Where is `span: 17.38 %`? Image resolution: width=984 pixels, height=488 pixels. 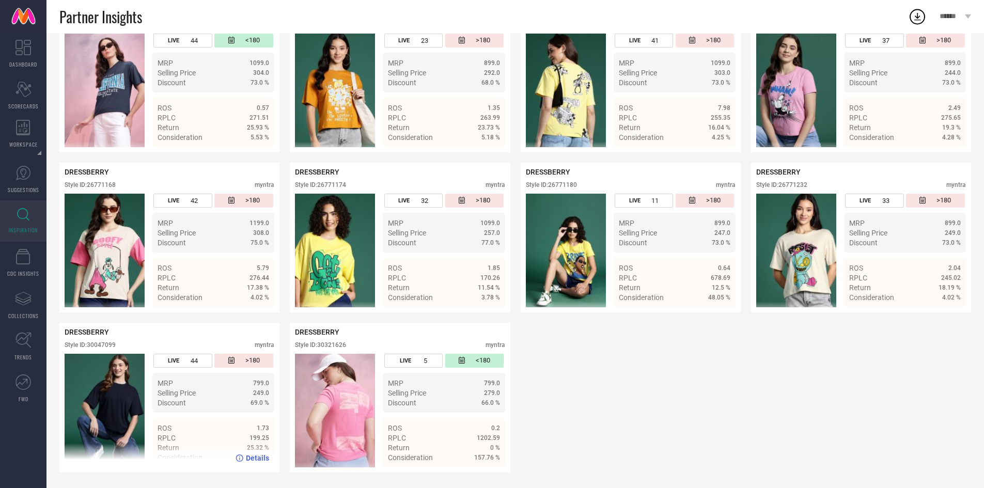
span: 17.38 % is located at coordinates (258, 288).